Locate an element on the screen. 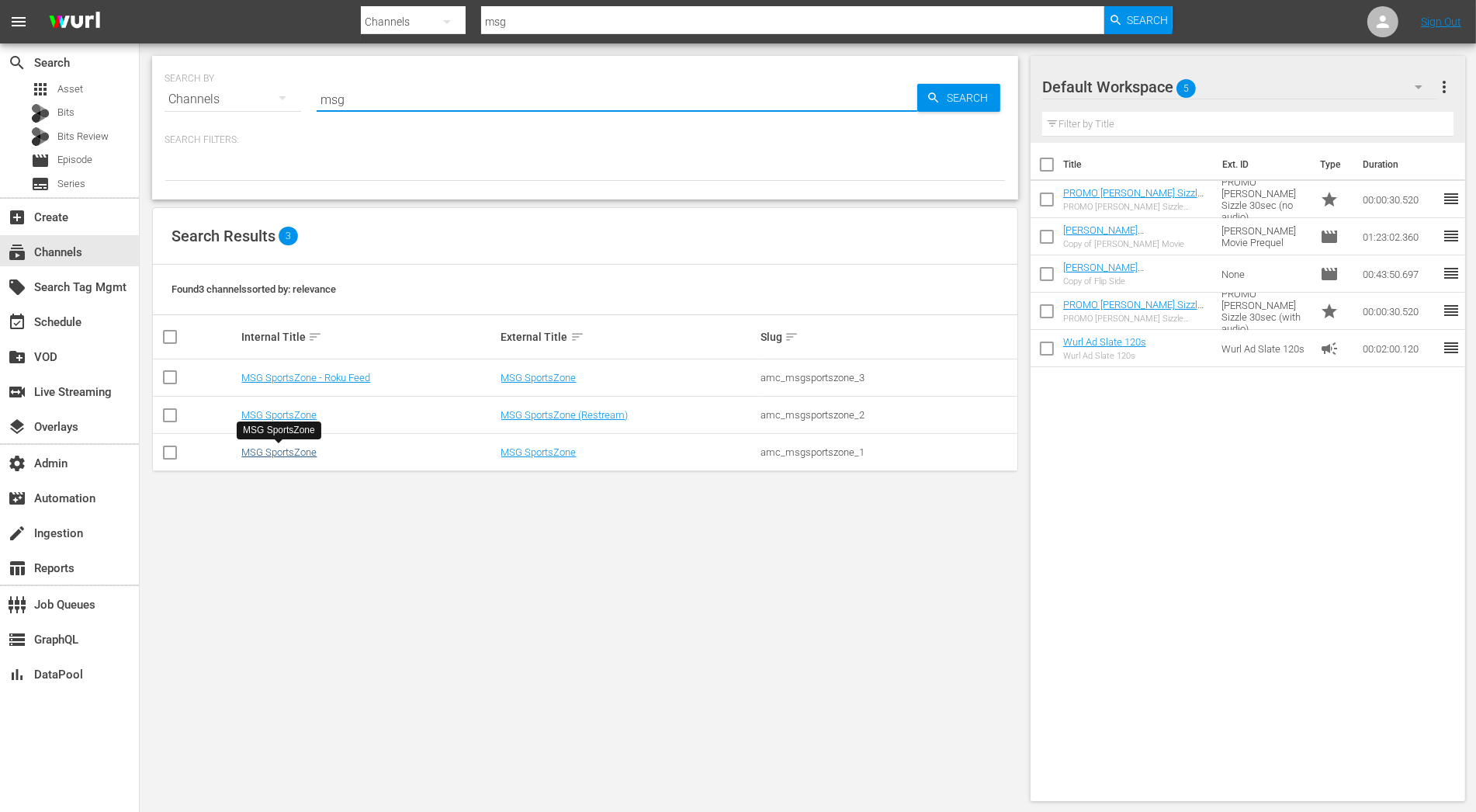  div: Internal Title is located at coordinates (369, 337).